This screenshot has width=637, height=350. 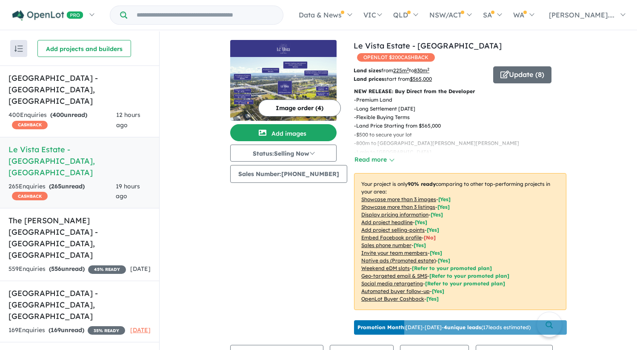 What do you see at coordinates (67, 331) in the screenshot?
I see `div: 169 Enquir ies` at bounding box center [67, 331].